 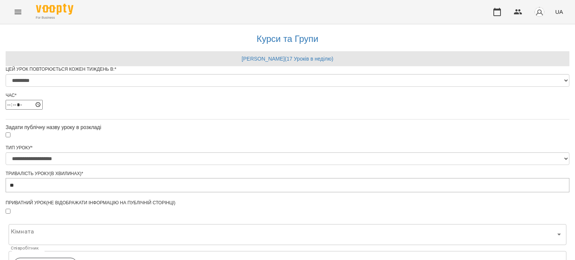 What do you see at coordinates (288, 69) in the screenshot?
I see `div: Цей урок повторюється кожен тиждень в:` at bounding box center [288, 69].